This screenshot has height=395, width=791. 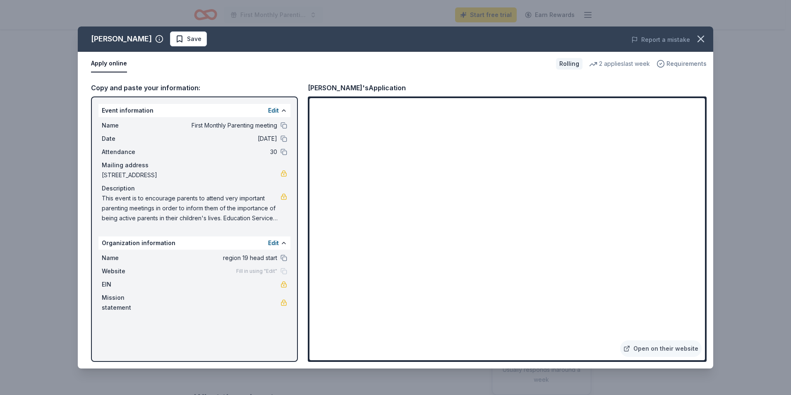 What do you see at coordinates (130, 271) in the screenshot?
I see `span: Website` at bounding box center [130, 271].